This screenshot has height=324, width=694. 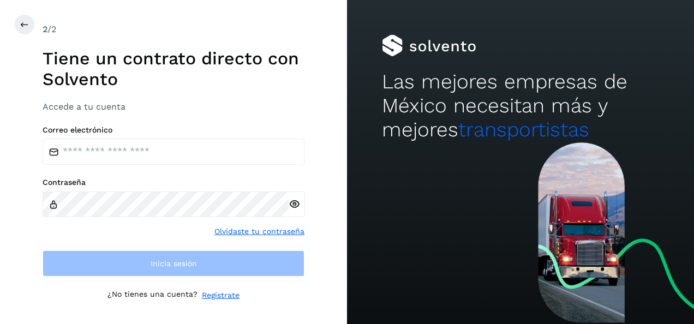 I want to click on a: Olvidaste tu contraseña, so click(x=259, y=231).